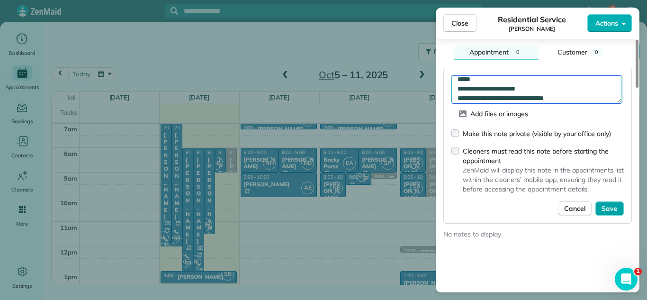 The width and height of the screenshot is (647, 300). What do you see at coordinates (532, 19) in the screenshot?
I see `span: Residential Service` at bounding box center [532, 19].